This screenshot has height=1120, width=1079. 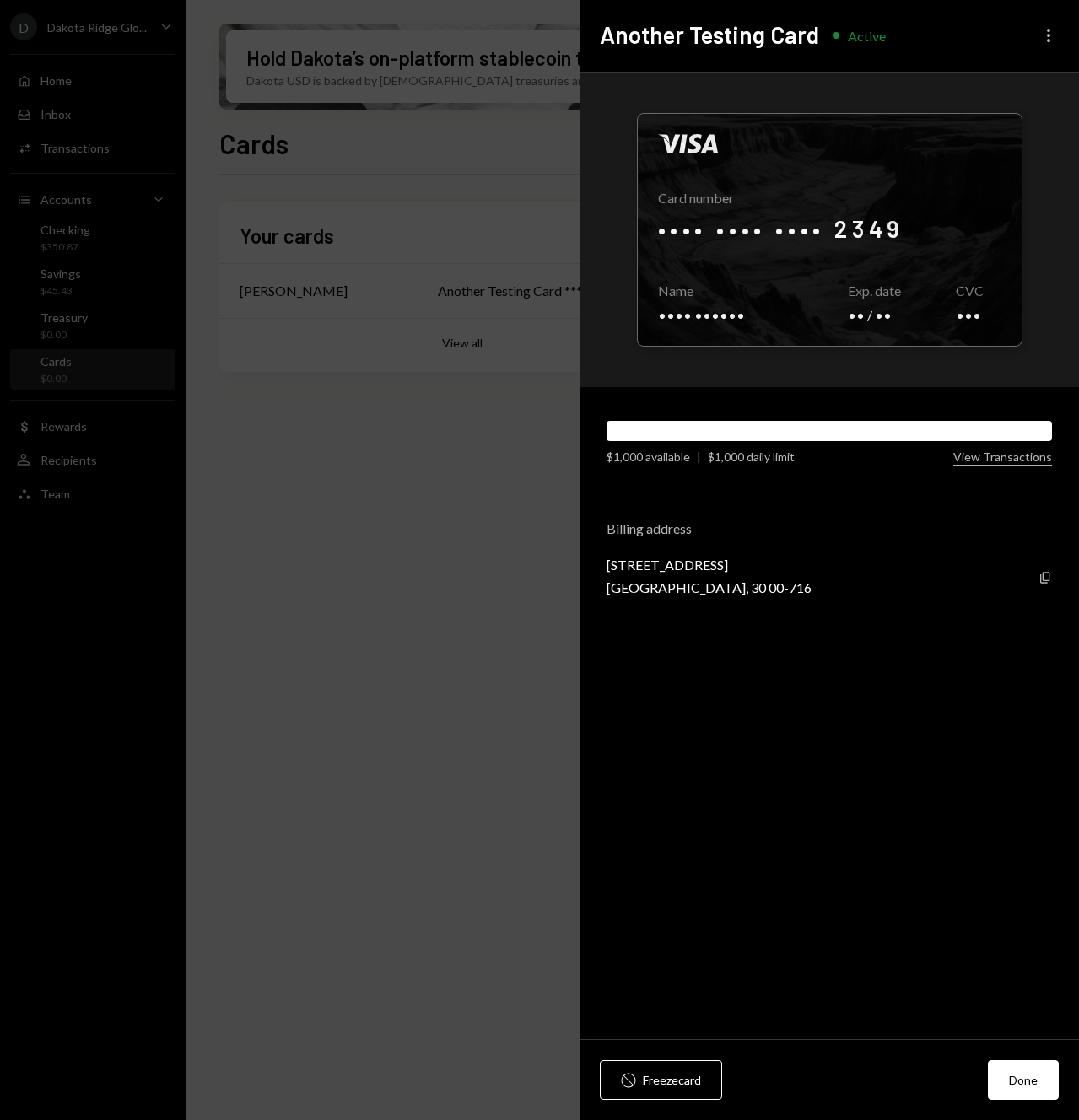 What do you see at coordinates (660, 1079) in the screenshot?
I see `button: Freezecard` at bounding box center [660, 1079].